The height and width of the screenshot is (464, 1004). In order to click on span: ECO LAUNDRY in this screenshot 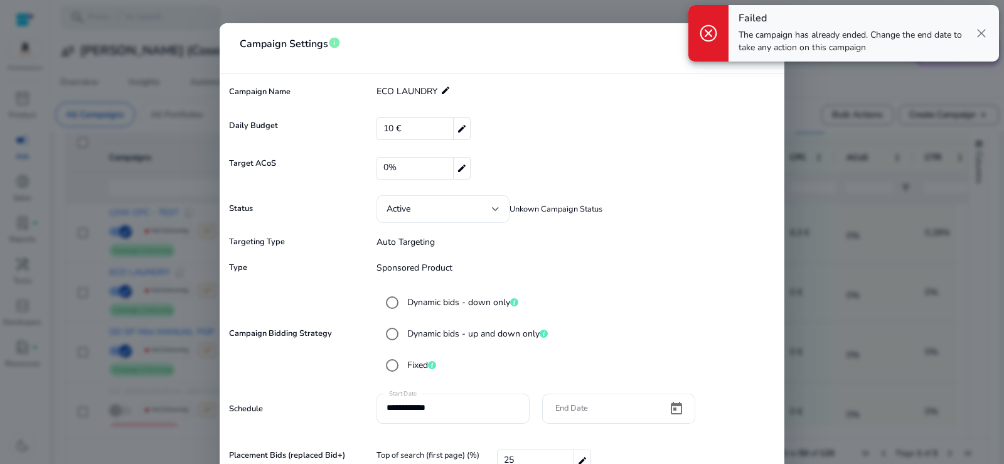, I will do `click(407, 91)`.